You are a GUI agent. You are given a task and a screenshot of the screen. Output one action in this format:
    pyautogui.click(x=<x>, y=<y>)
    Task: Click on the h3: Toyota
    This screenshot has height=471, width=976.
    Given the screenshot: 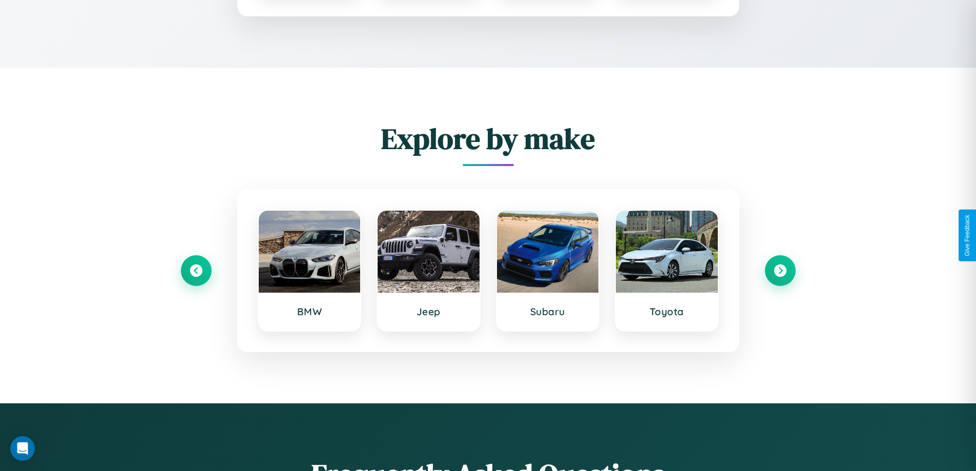 What is the action you would take?
    pyautogui.click(x=667, y=312)
    